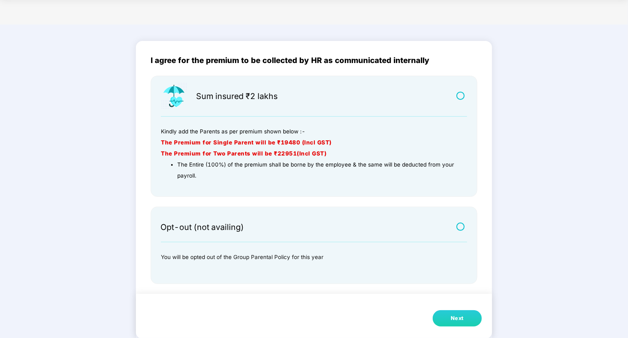  What do you see at coordinates (242, 257) in the screenshot?
I see `span: You will be opted out of the Group Parental Policy for this year` at bounding box center [242, 257].